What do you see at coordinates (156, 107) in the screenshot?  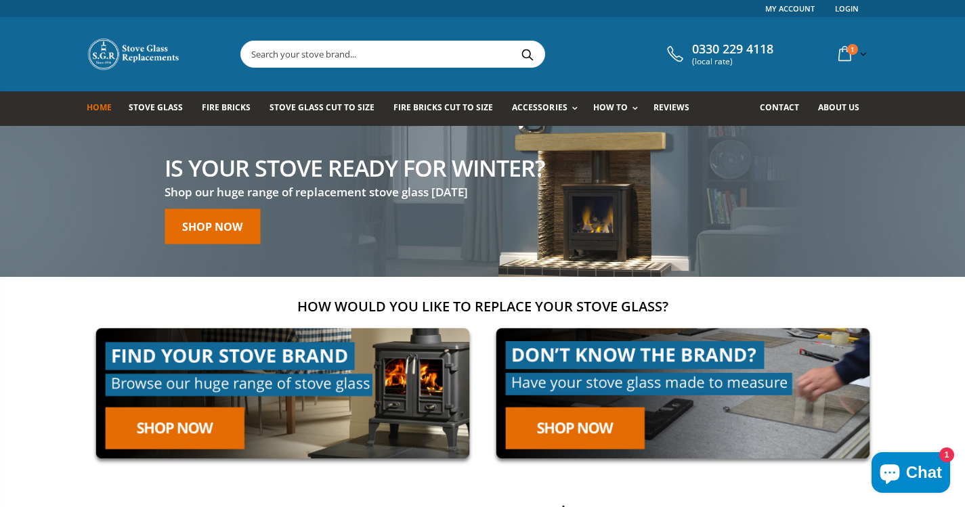 I see `span: Stove Glass` at bounding box center [156, 107].